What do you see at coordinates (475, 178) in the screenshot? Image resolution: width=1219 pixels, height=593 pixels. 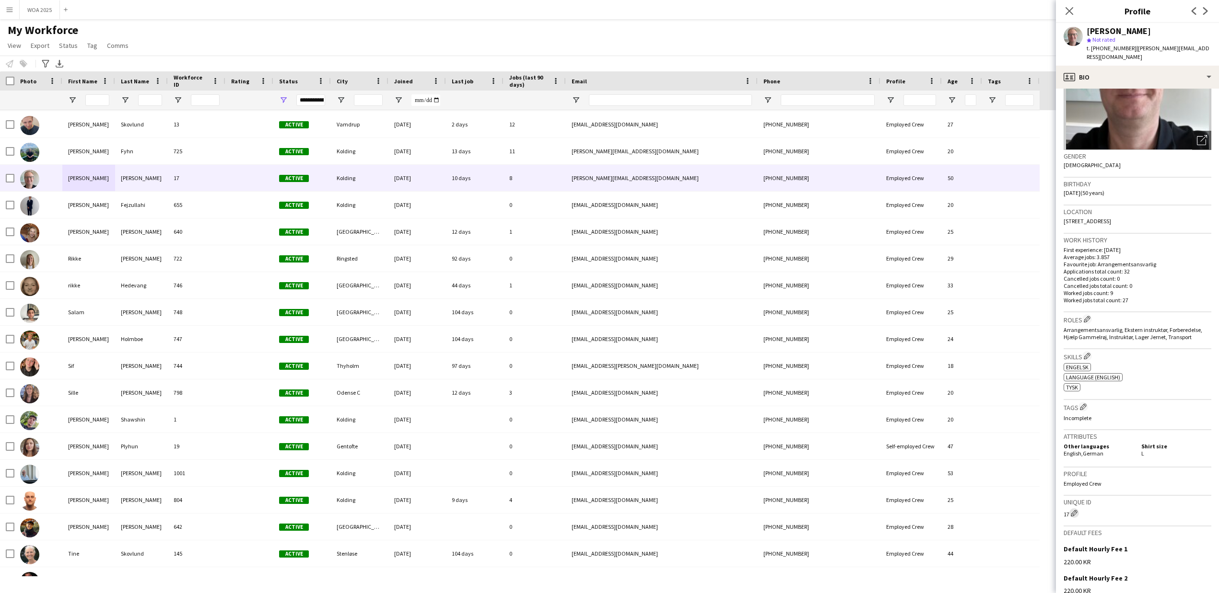 I see `div: 10 days` at bounding box center [475, 178].